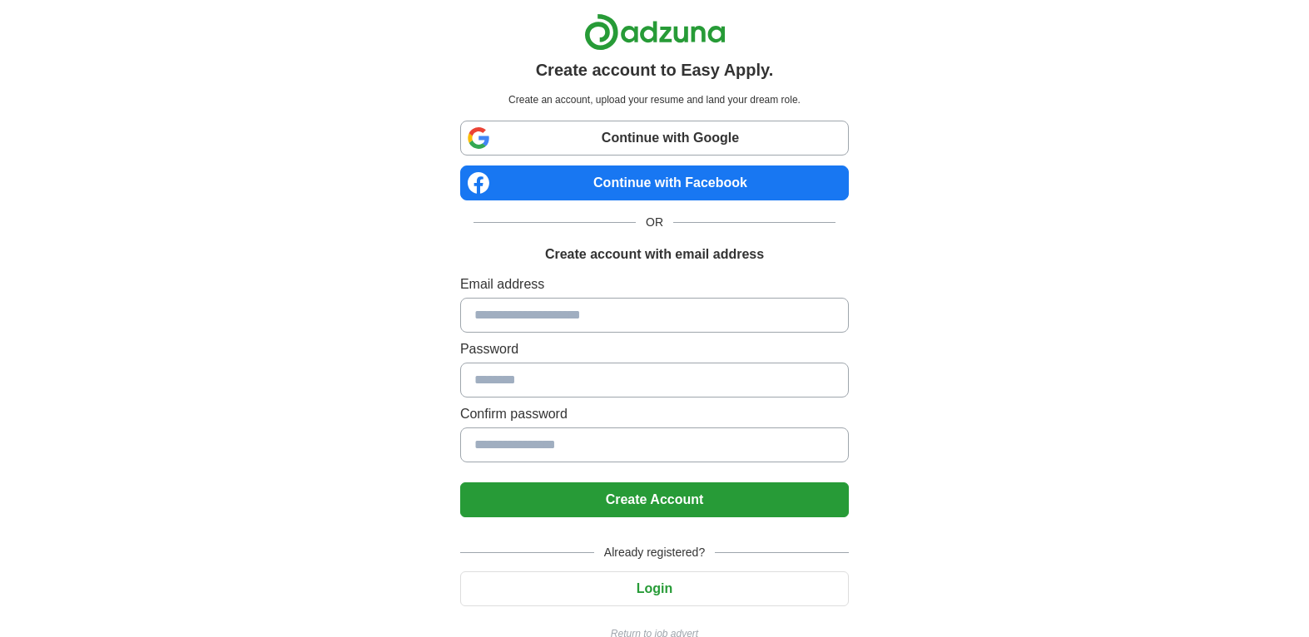 Image resolution: width=1309 pixels, height=637 pixels. What do you see at coordinates (654, 588) in the screenshot?
I see `a: Login` at bounding box center [654, 588].